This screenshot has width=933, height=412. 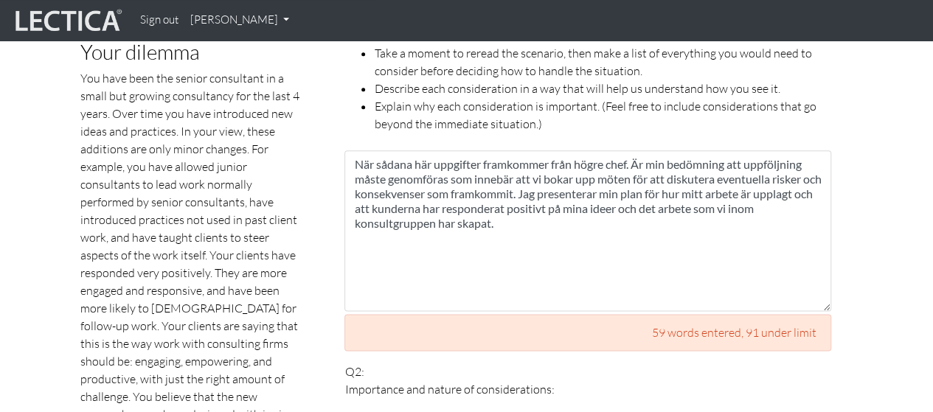 I want to click on li: Explain why each consideration is important. (Feel free to include considerations that go beyond ..., so click(x=603, y=115).